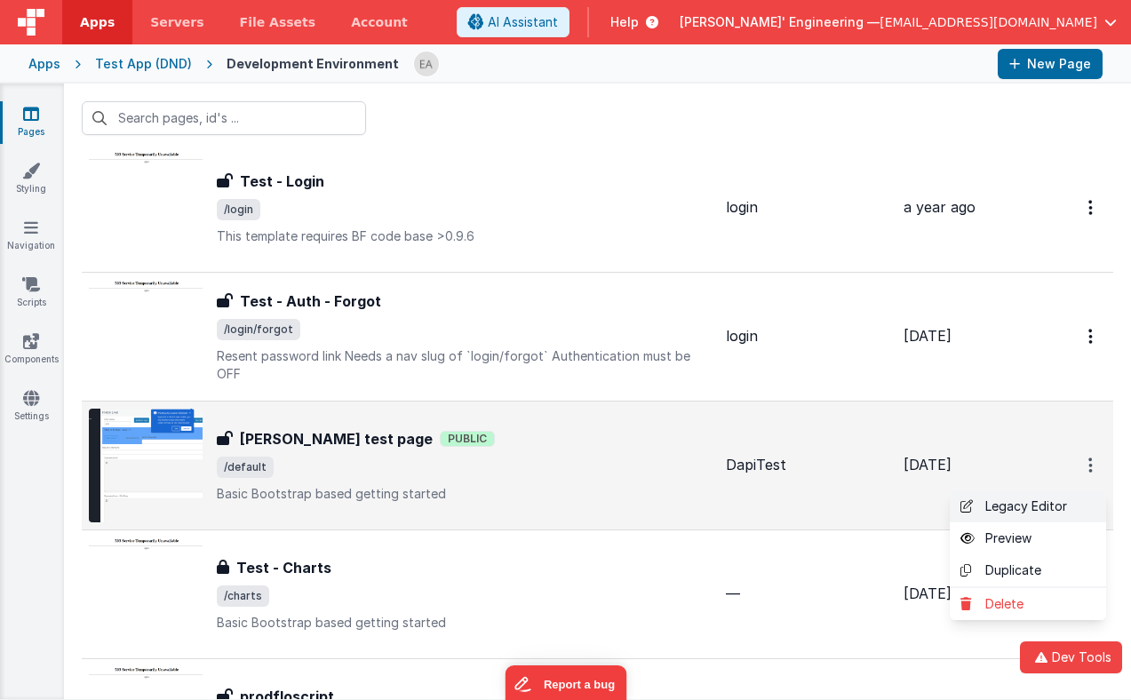  Describe the element at coordinates (1071, 658) in the screenshot. I see `button: Dev Tools` at that location.